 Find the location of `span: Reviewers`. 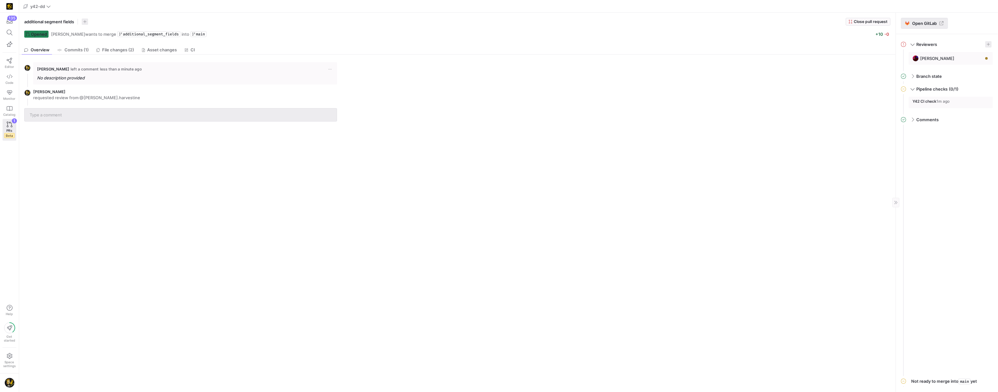

span: Reviewers is located at coordinates (927, 44).